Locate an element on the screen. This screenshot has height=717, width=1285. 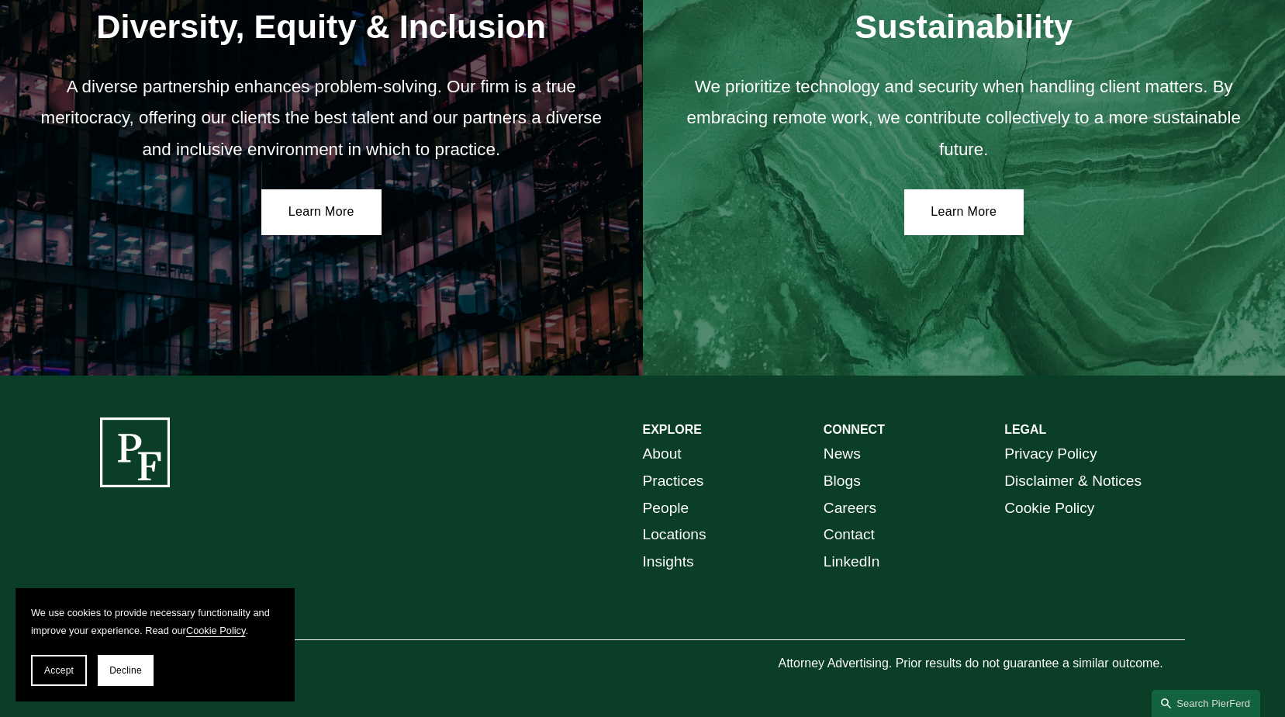
a: Blogs is located at coordinates (842, 481).